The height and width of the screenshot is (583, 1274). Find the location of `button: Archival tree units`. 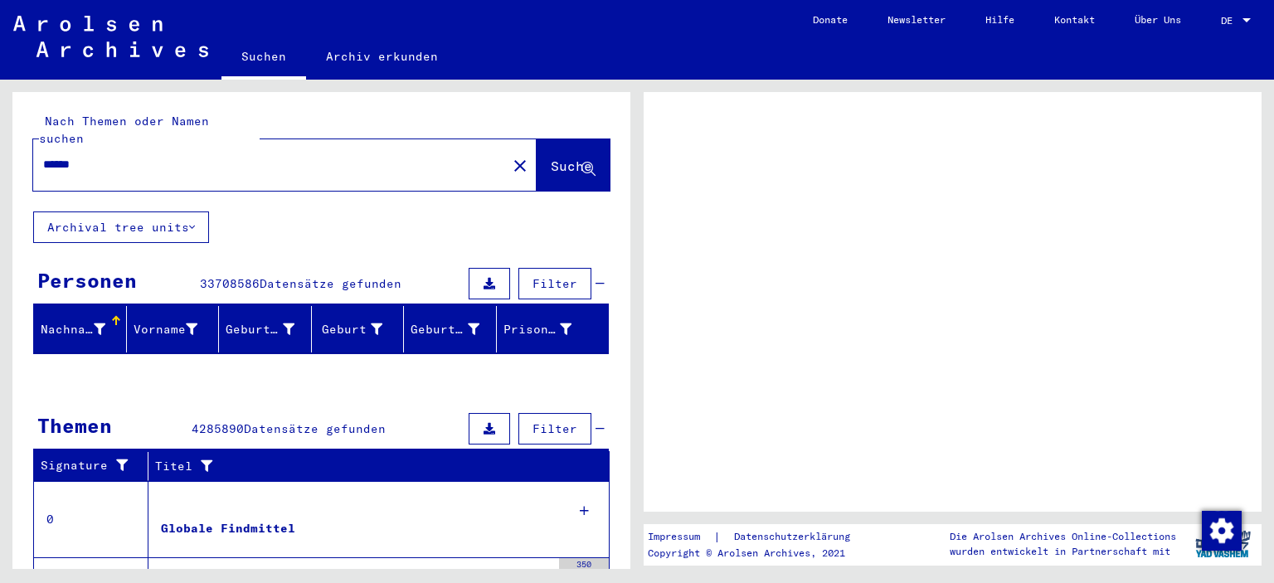

button: Archival tree units is located at coordinates (121, 227).